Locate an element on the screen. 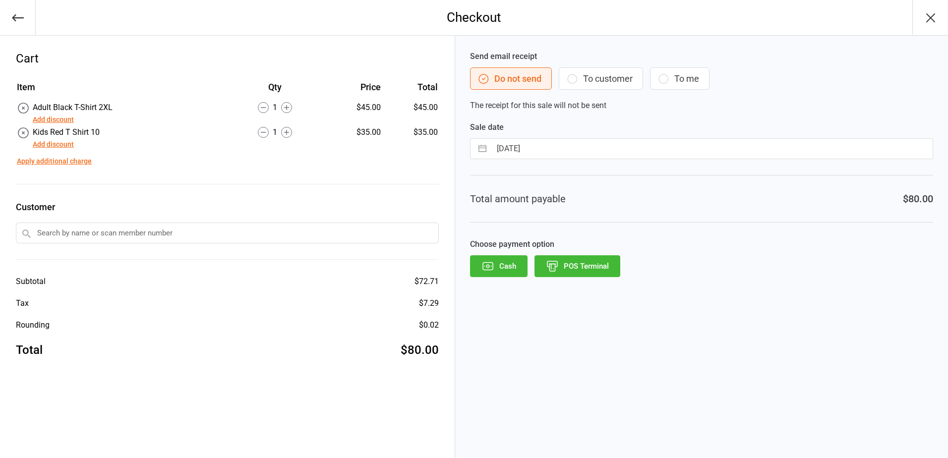 Image resolution: width=948 pixels, height=458 pixels. label: Customer is located at coordinates (227, 207).